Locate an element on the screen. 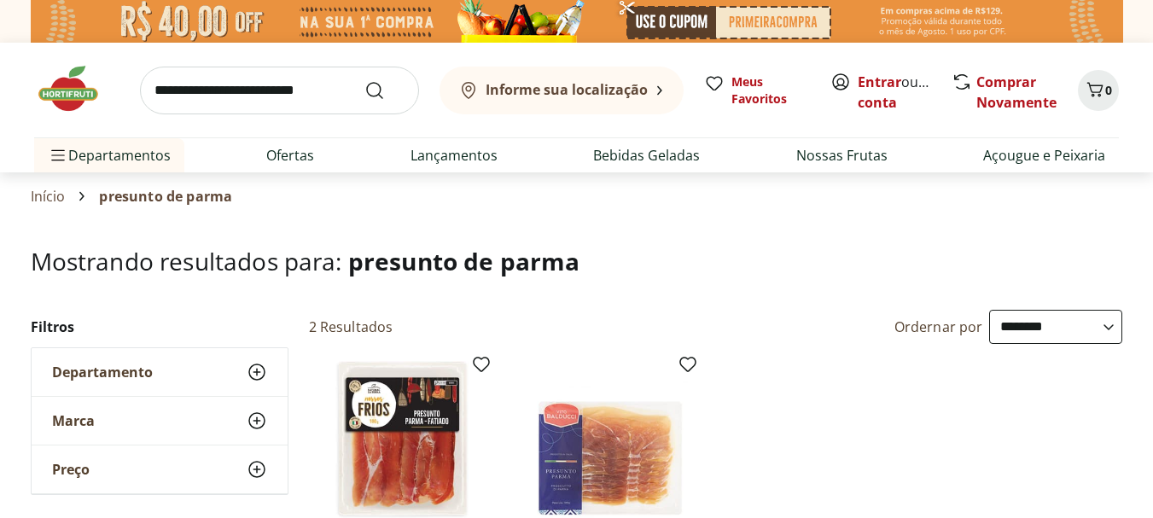 The width and height of the screenshot is (1153, 518). span: 0 is located at coordinates (1108, 90).